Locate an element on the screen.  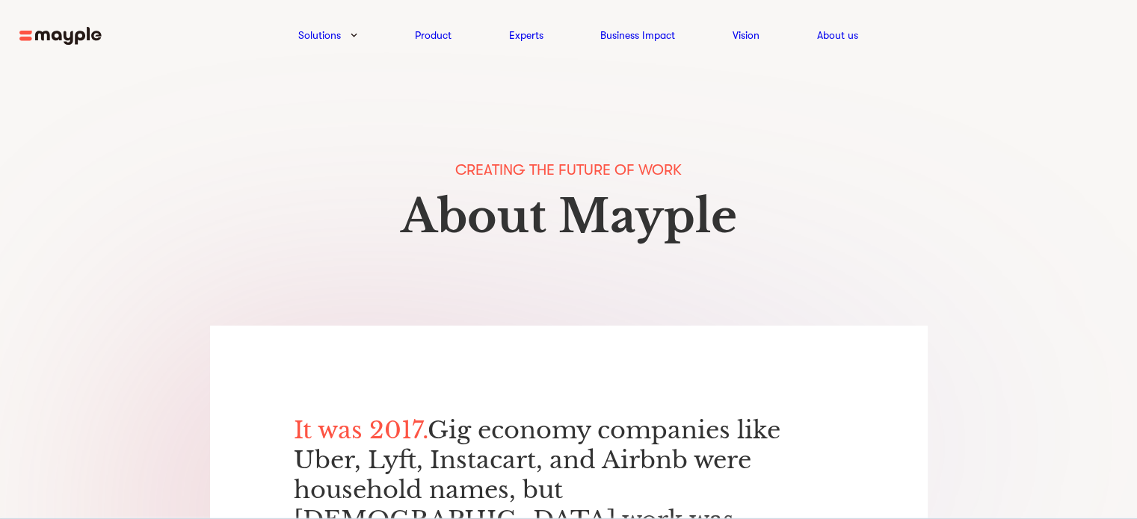
span: It was 2017. is located at coordinates (360, 431).